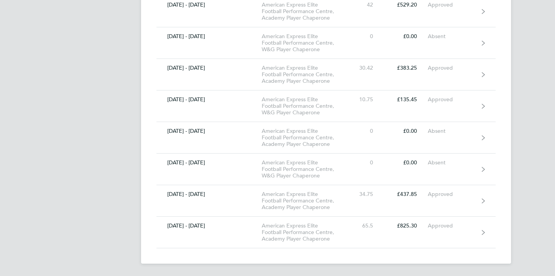 This screenshot has height=276, width=555. What do you see at coordinates (367, 68) in the screenshot?
I see `div: 30.42` at bounding box center [367, 68].